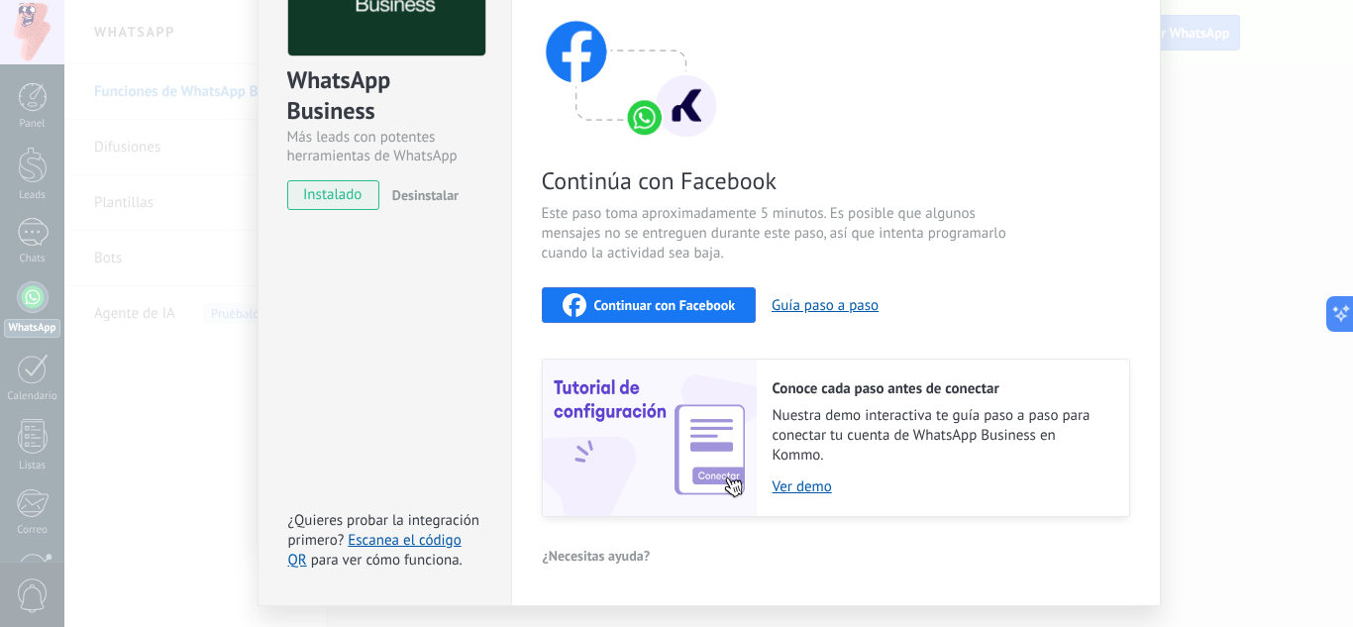  I want to click on span: Desinstalar, so click(425, 195).